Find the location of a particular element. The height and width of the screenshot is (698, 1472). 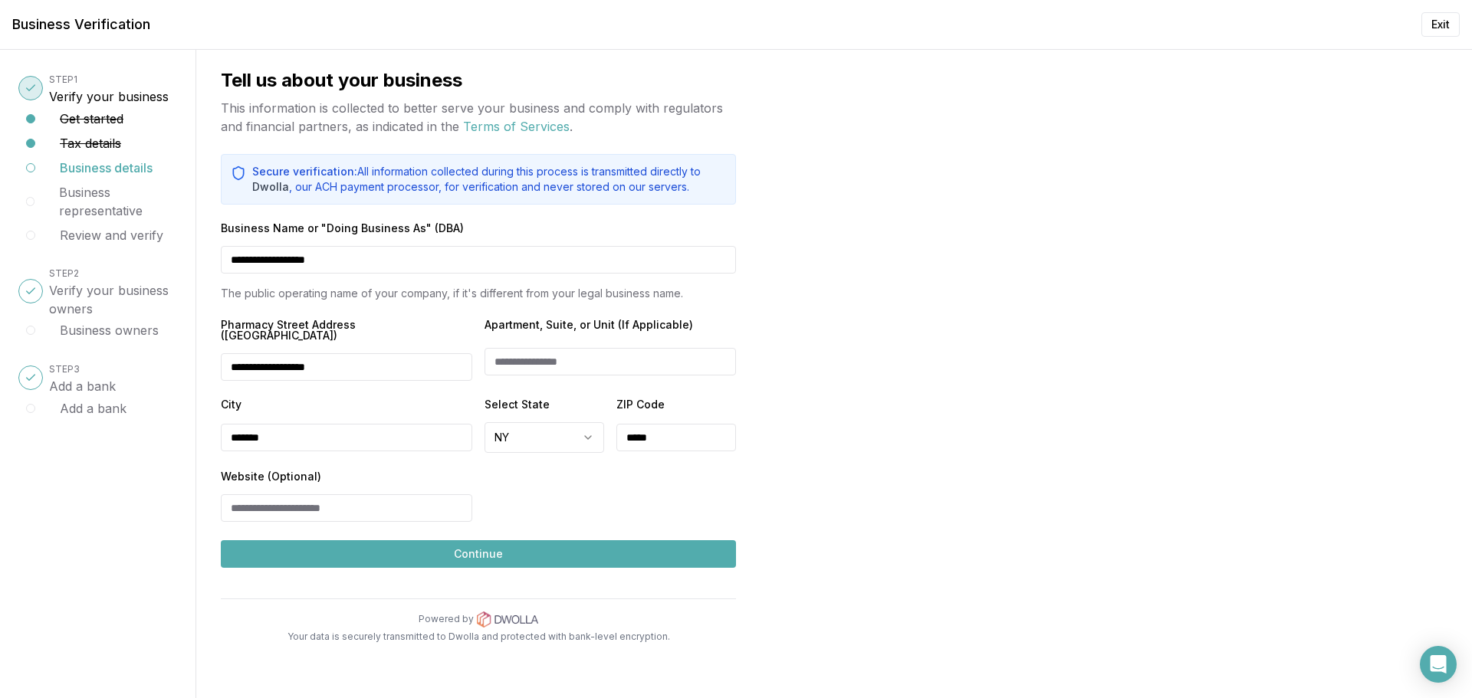

p: Powered by is located at coordinates (446, 619).